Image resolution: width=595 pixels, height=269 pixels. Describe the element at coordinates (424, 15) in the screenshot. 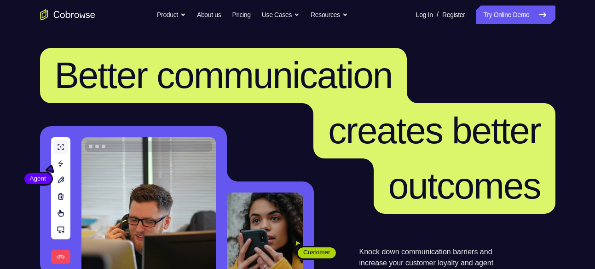

I see `a: Log In` at that location.